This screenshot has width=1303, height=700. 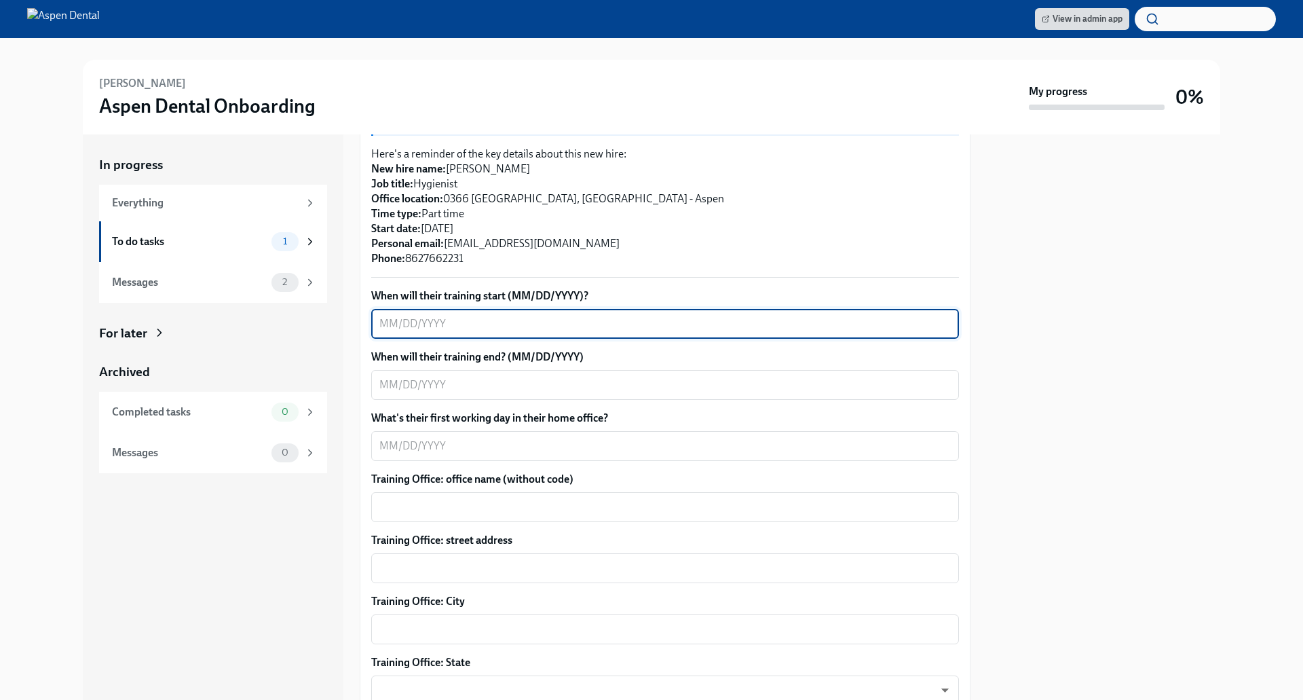 What do you see at coordinates (189, 242) in the screenshot?
I see `div: To do tasks` at bounding box center [189, 242].